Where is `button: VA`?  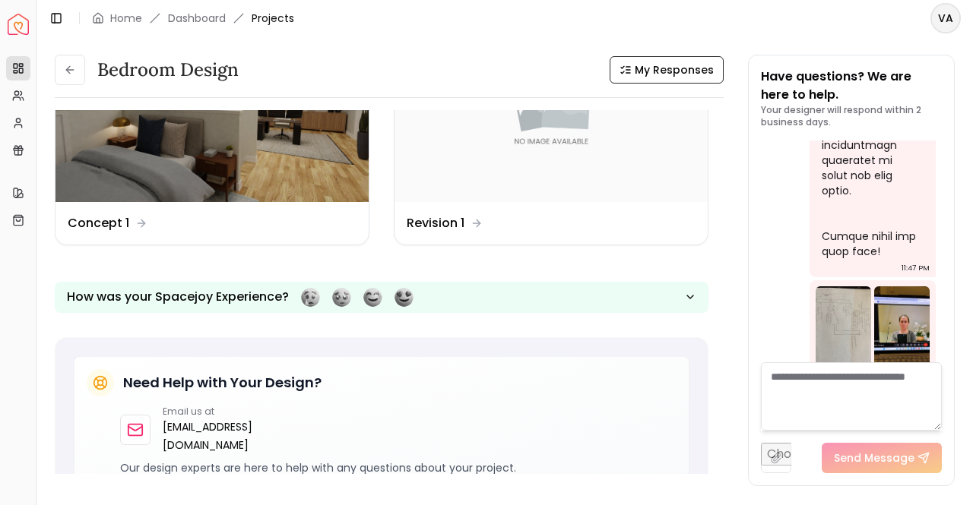
button: VA is located at coordinates (946, 18).